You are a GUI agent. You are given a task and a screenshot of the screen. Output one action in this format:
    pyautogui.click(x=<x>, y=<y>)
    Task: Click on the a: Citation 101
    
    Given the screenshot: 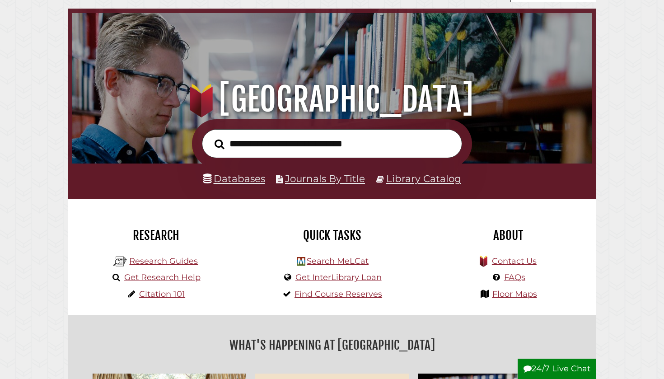 What is the action you would take?
    pyautogui.click(x=162, y=294)
    